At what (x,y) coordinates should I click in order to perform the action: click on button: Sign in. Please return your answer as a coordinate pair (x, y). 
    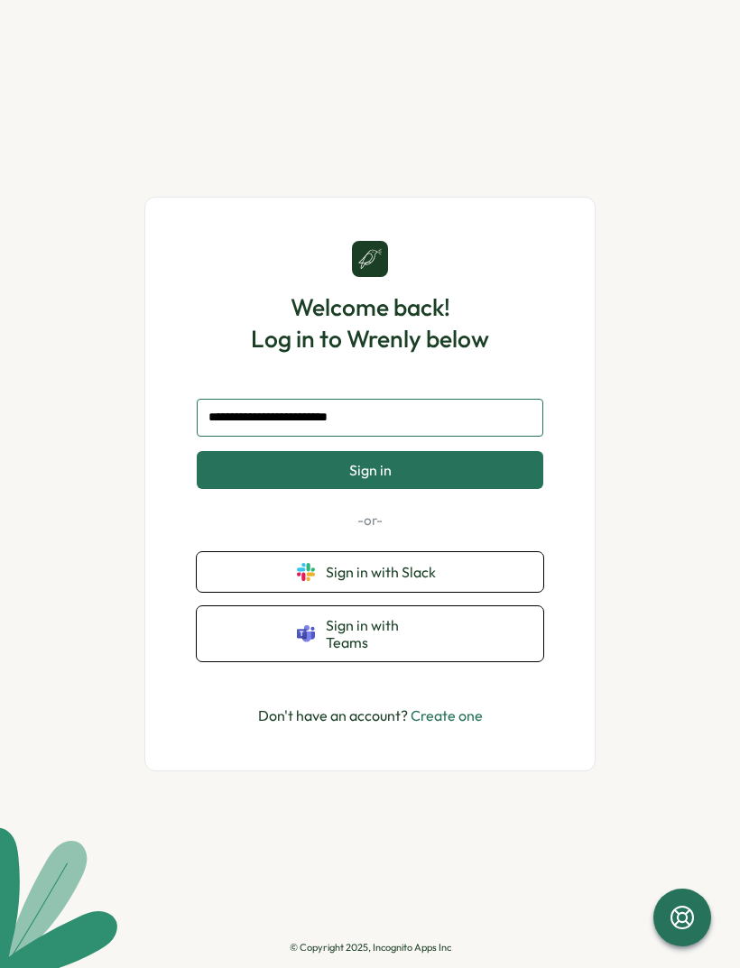
    Looking at the image, I should click on (370, 470).